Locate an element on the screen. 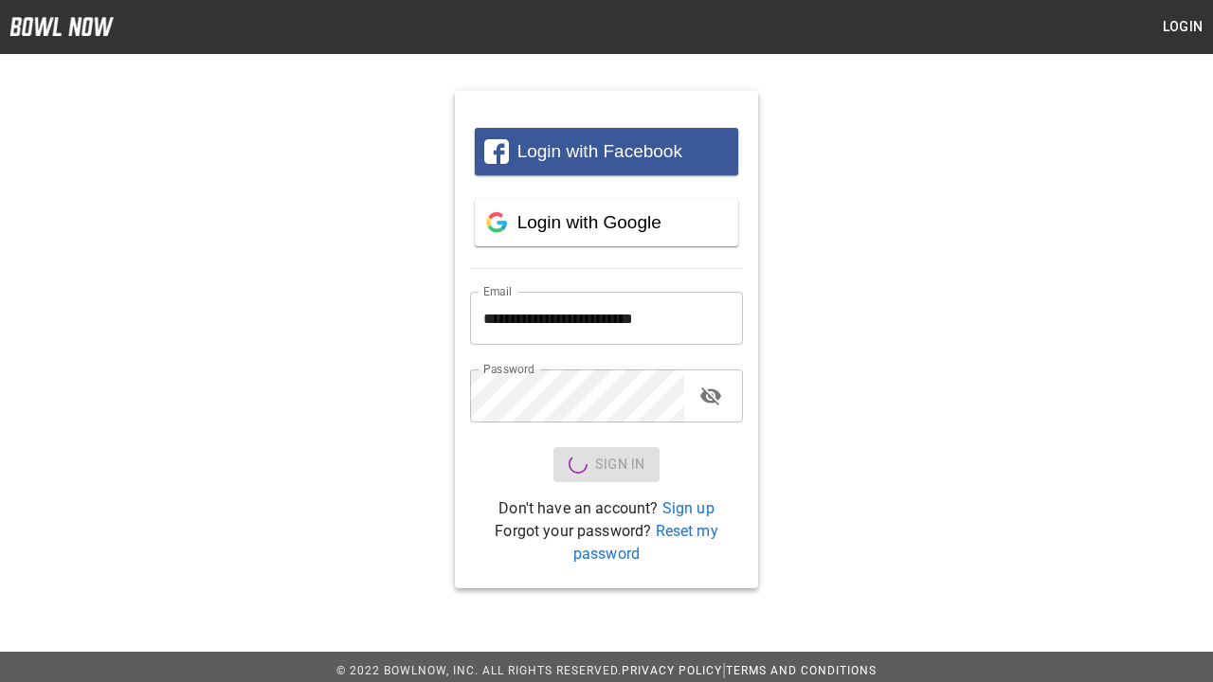 This screenshot has width=1213, height=682. button: toggle password visibility is located at coordinates (711, 396).